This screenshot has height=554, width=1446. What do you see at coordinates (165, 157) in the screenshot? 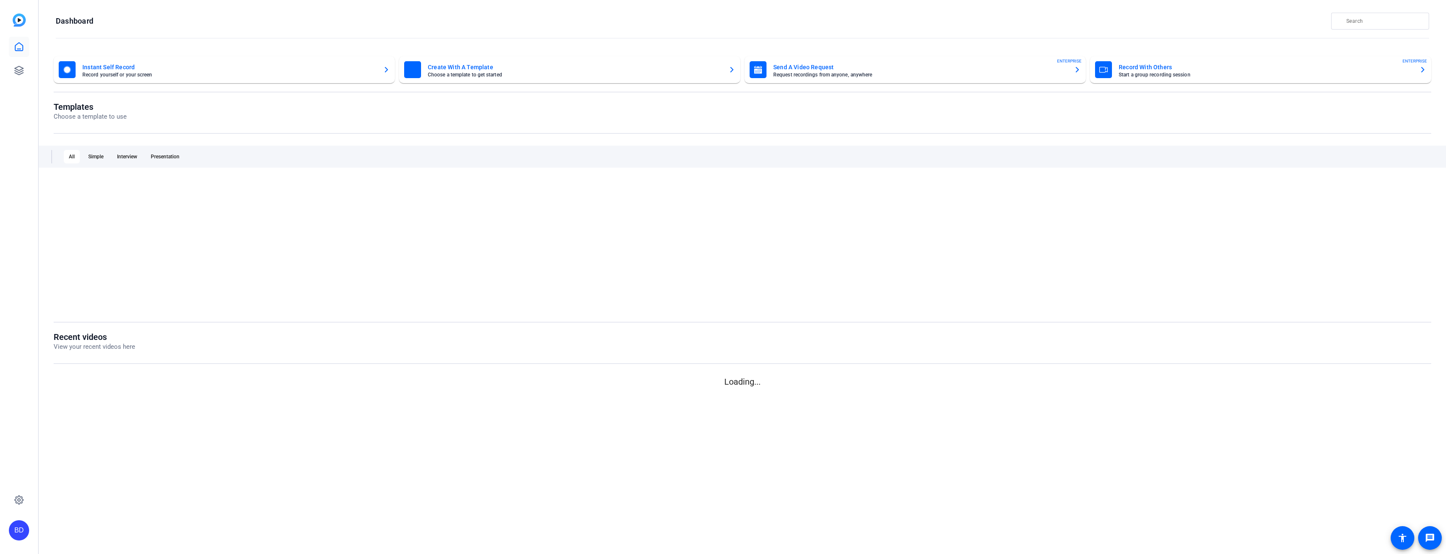
I see `div: Presentation` at bounding box center [165, 157].